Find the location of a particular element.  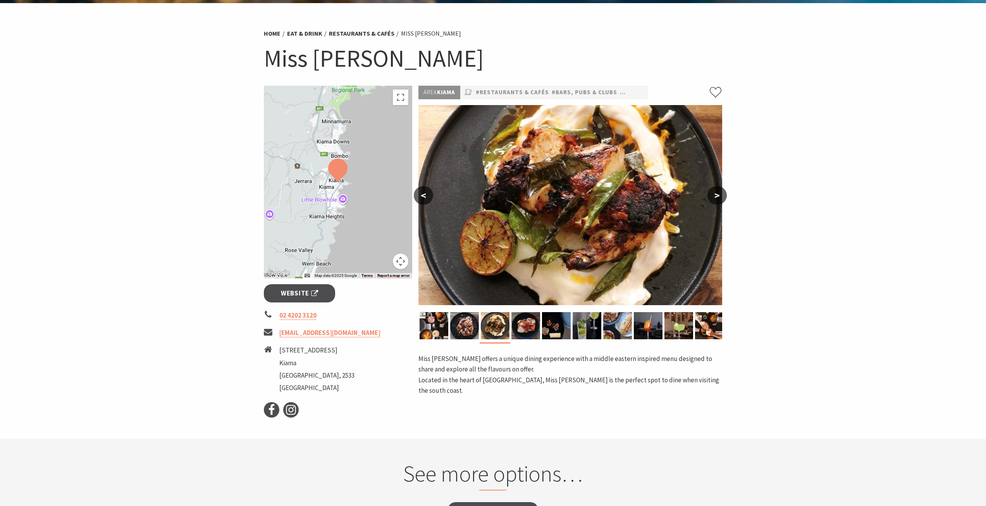

button: Keyboard shortcuts is located at coordinates (307, 276).